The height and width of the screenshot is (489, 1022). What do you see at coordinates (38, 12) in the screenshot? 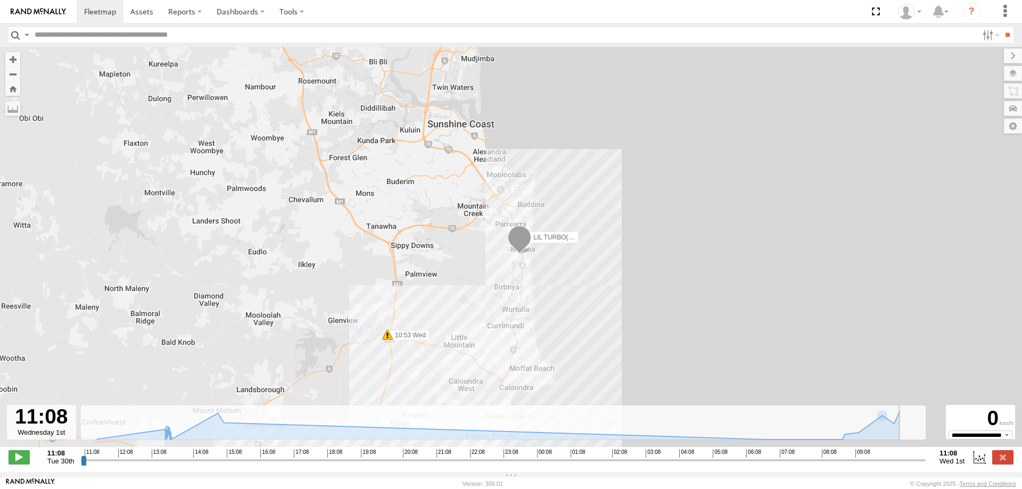
I see `img: rand-logo.svg` at bounding box center [38, 12].